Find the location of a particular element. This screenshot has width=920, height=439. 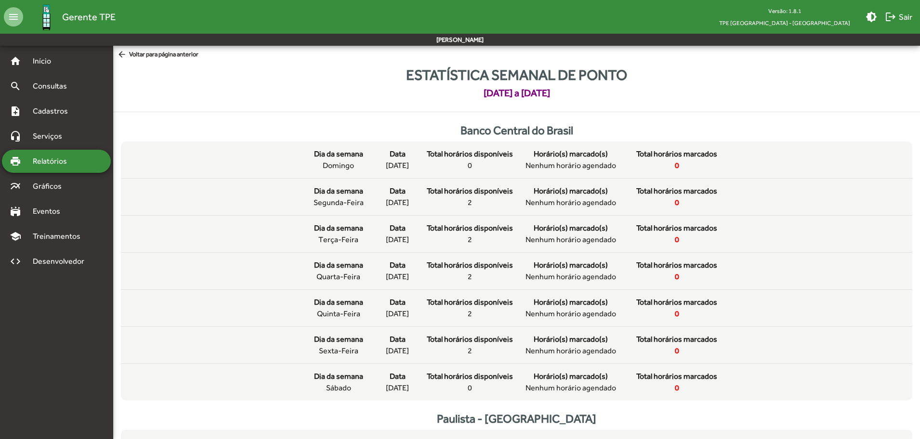

span: segunda-feira is located at coordinates (339, 203).